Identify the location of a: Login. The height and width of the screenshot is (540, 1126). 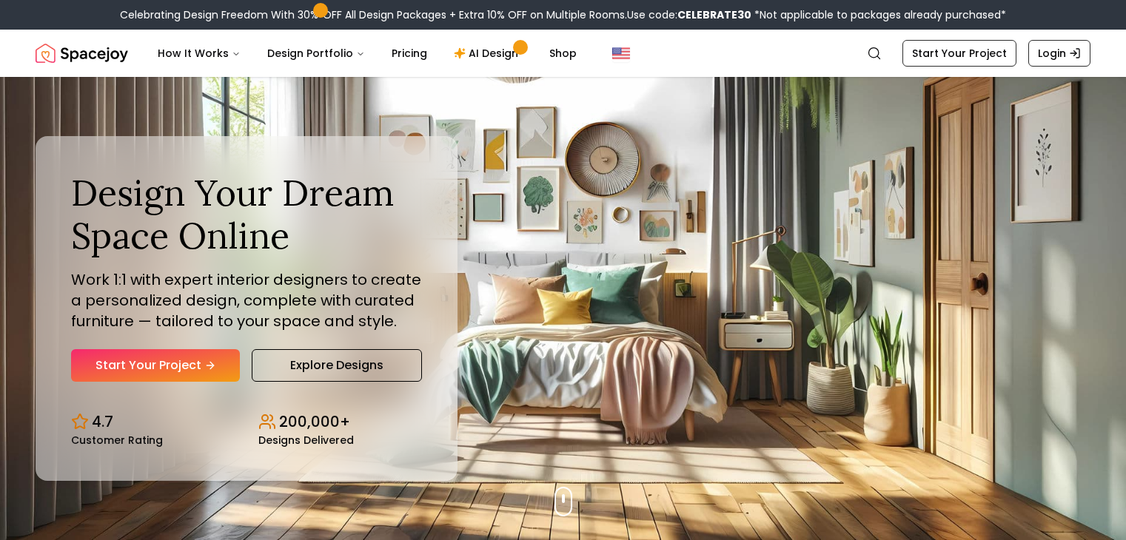
(1060, 53).